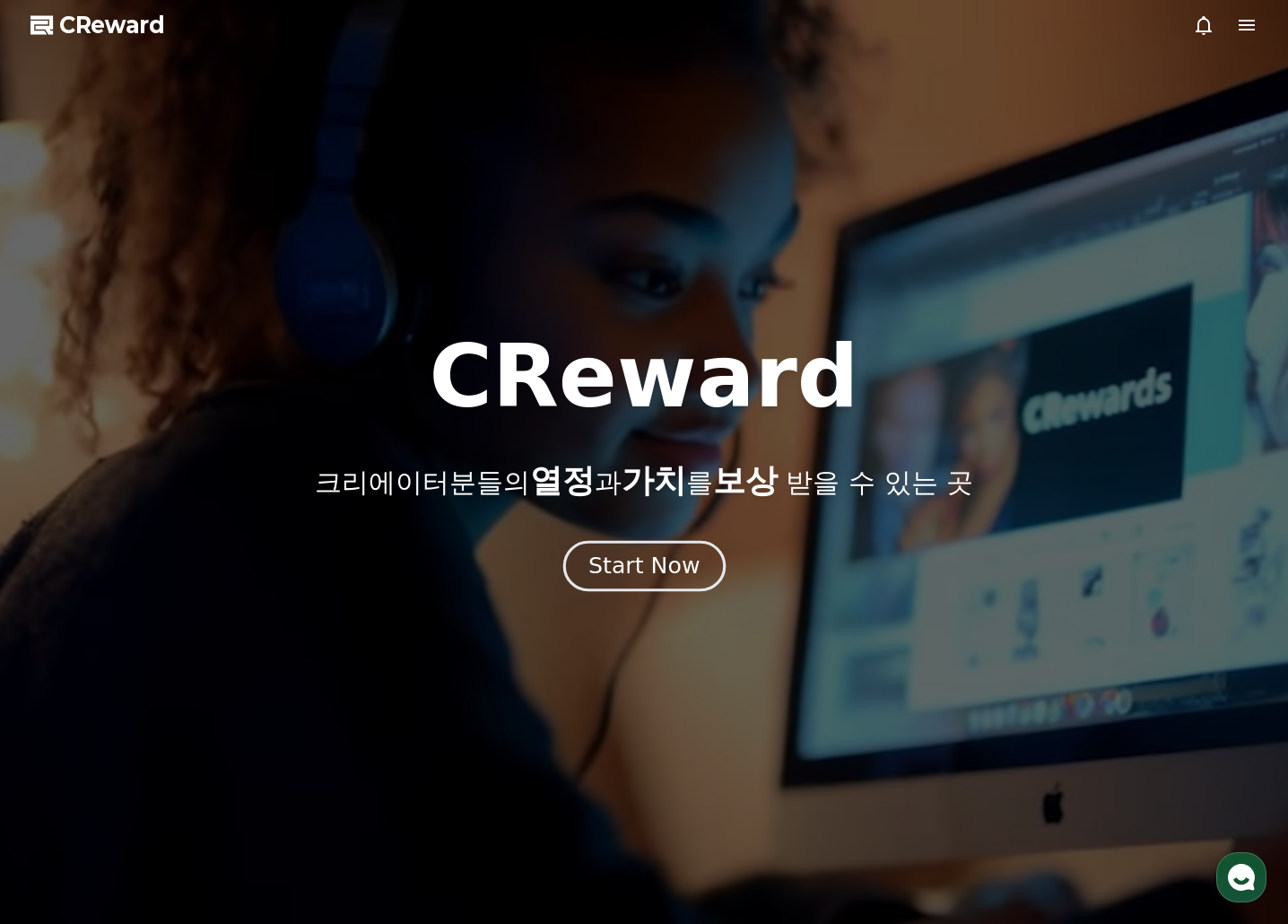 The image size is (1288, 924). What do you see at coordinates (644, 481) in the screenshot?
I see `p: 크리에이터분들의 과 를 받을 수 있는 곳` at bounding box center [644, 481].